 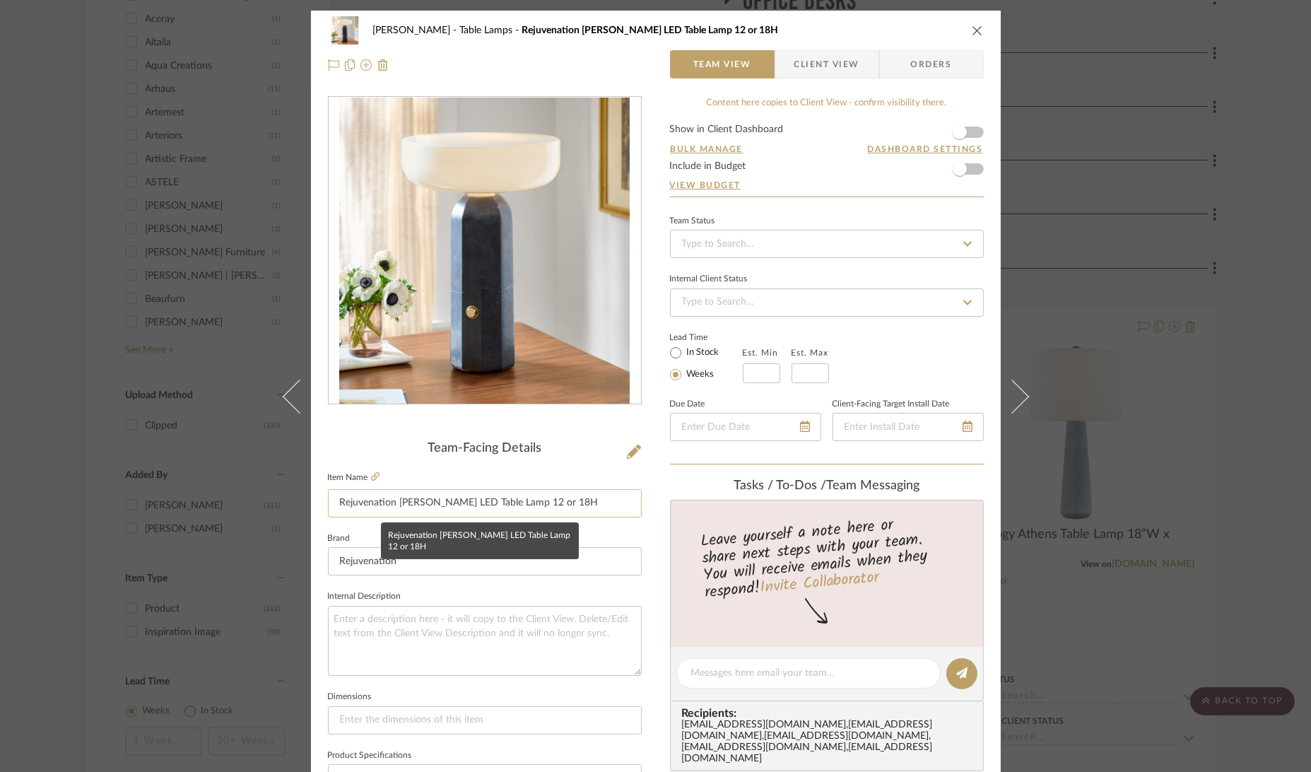 What do you see at coordinates (977, 30) in the screenshot?
I see `button: close` at bounding box center [977, 30].